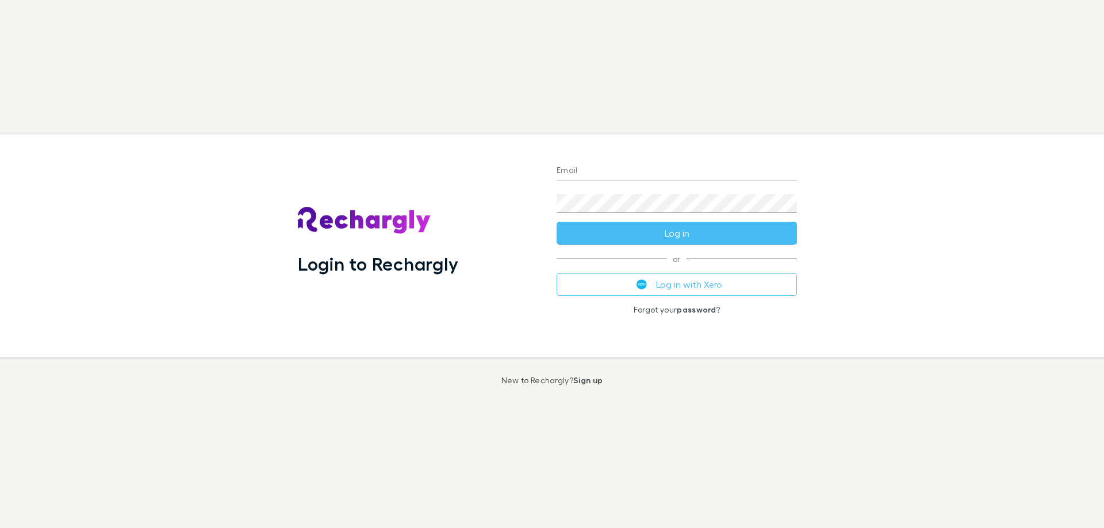 The height and width of the screenshot is (528, 1104). Describe the element at coordinates (677, 310) in the screenshot. I see `p: Forgot your ?` at that location.